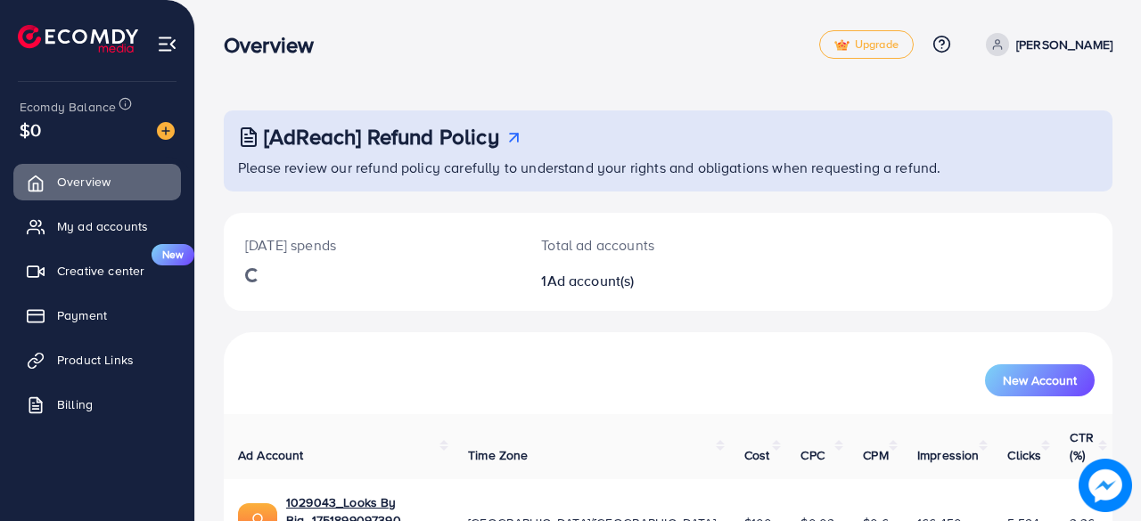 The width and height of the screenshot is (1141, 521). Describe the element at coordinates (866, 45) in the screenshot. I see `a: tickUpgrade` at that location.